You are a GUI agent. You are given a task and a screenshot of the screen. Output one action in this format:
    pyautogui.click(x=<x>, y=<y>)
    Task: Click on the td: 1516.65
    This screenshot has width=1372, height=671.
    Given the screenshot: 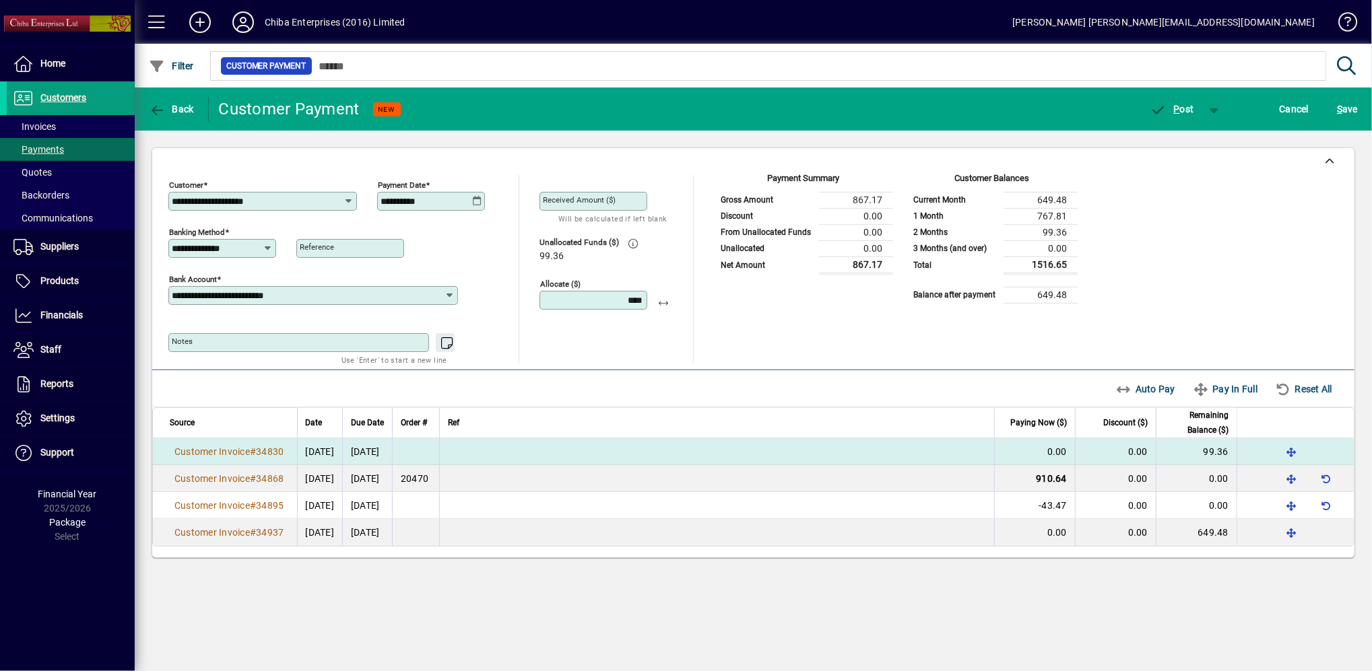 What is the action you would take?
    pyautogui.click(x=1040, y=265)
    